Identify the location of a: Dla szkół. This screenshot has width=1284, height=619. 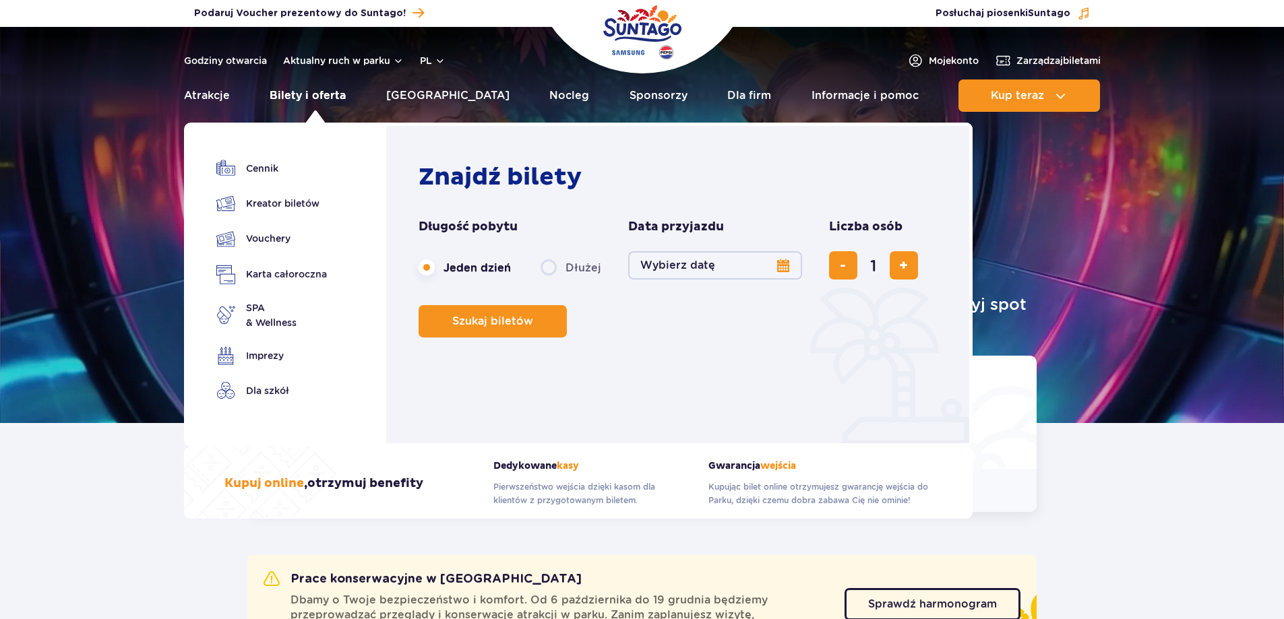
(272, 391).